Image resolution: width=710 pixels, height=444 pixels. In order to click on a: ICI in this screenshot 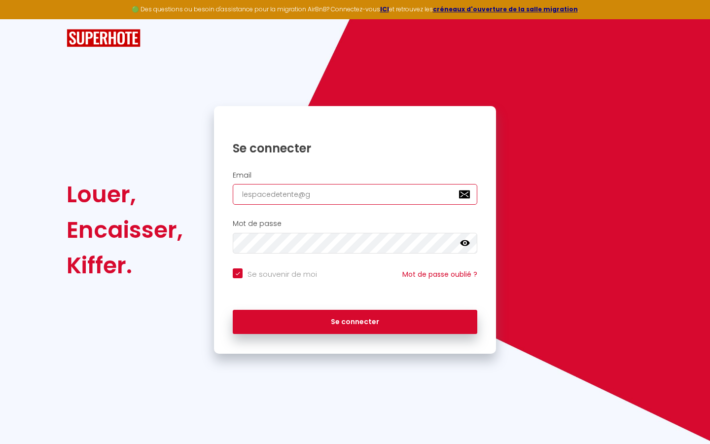, I will do `click(385, 9)`.